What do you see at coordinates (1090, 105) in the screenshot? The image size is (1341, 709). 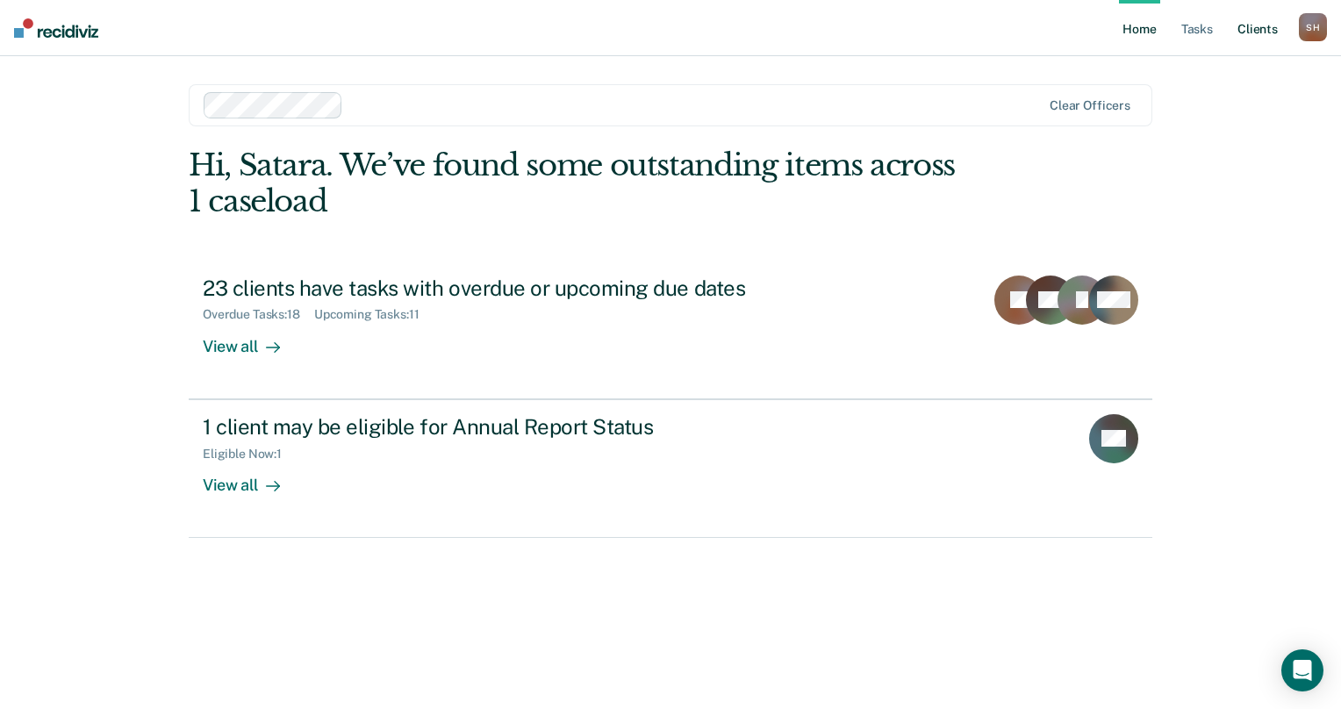 I see `div: Clear officers` at bounding box center [1090, 105].